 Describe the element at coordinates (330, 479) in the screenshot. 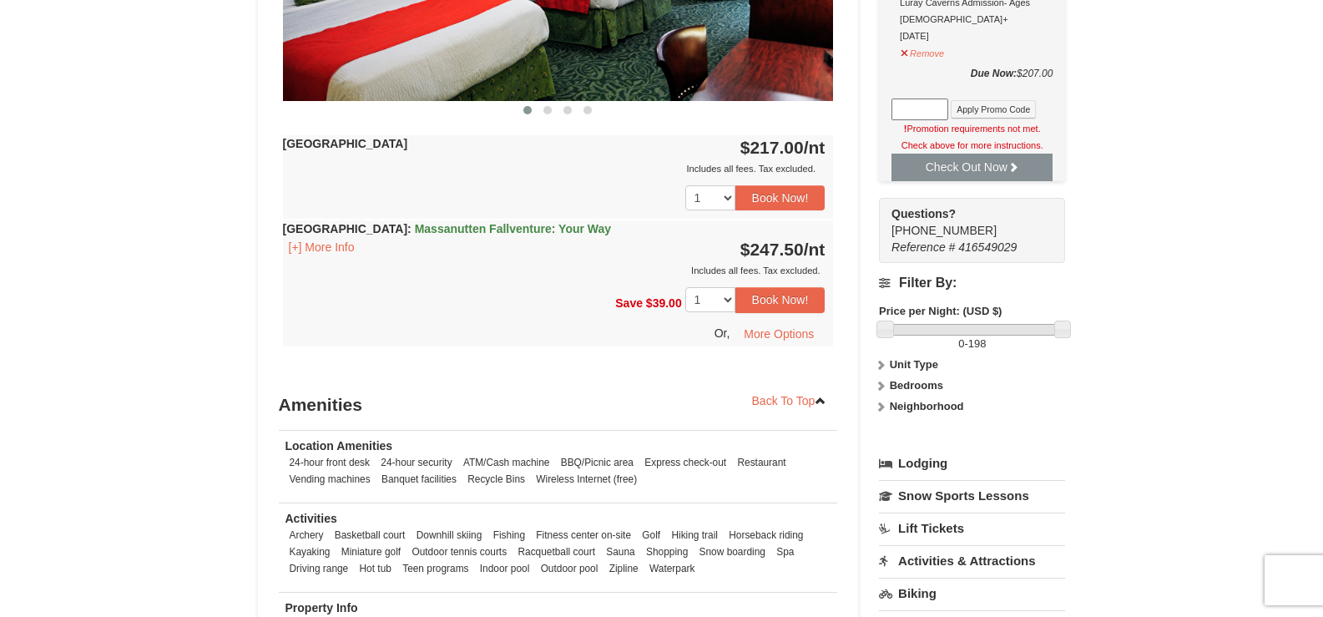

I see `li: Vending machines` at that location.